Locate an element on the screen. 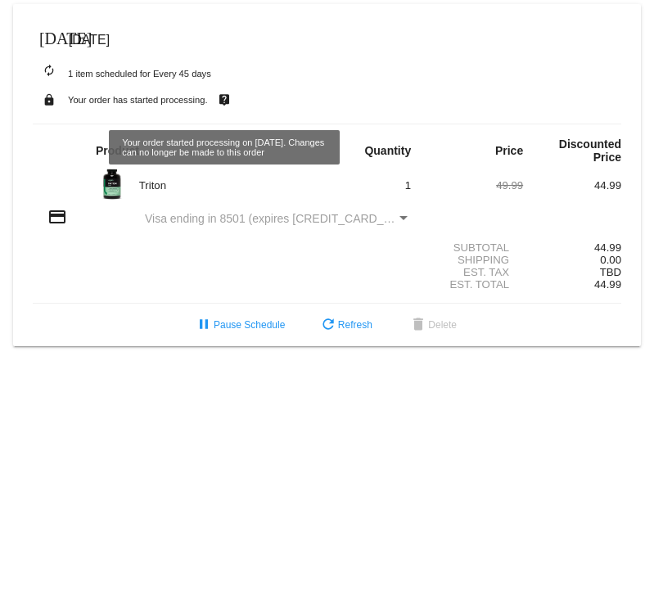 The width and height of the screenshot is (654, 604). button: Refresh is located at coordinates (346, 325).